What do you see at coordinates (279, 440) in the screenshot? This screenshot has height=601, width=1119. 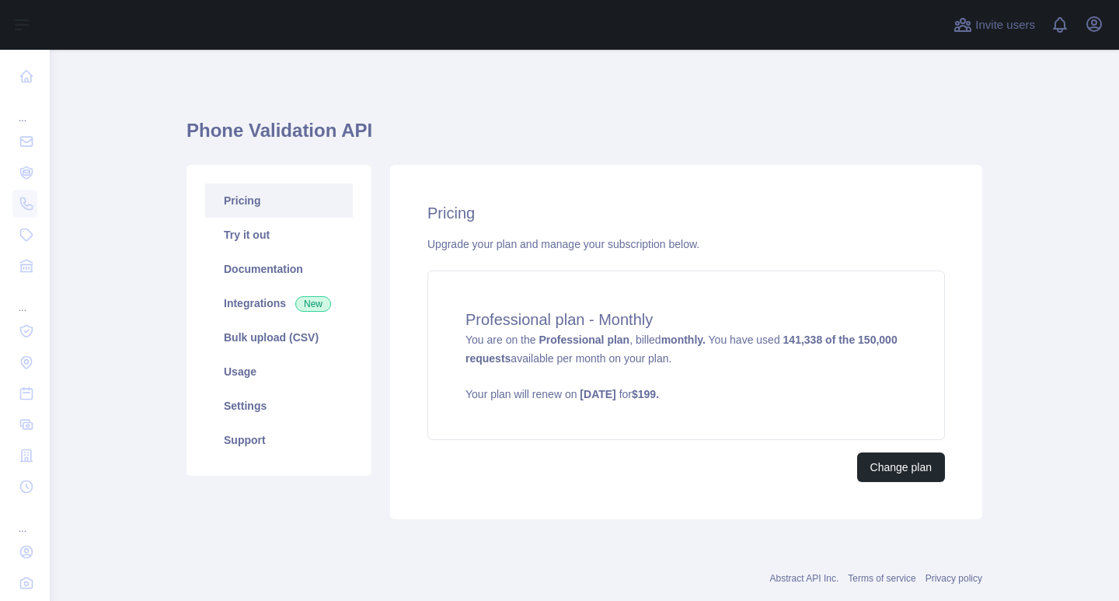 I see `a: Support` at bounding box center [279, 440].